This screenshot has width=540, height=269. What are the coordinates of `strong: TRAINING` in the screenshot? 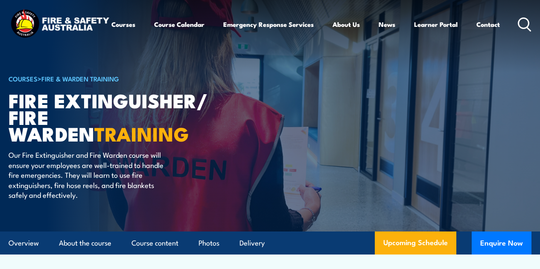 It's located at (142, 133).